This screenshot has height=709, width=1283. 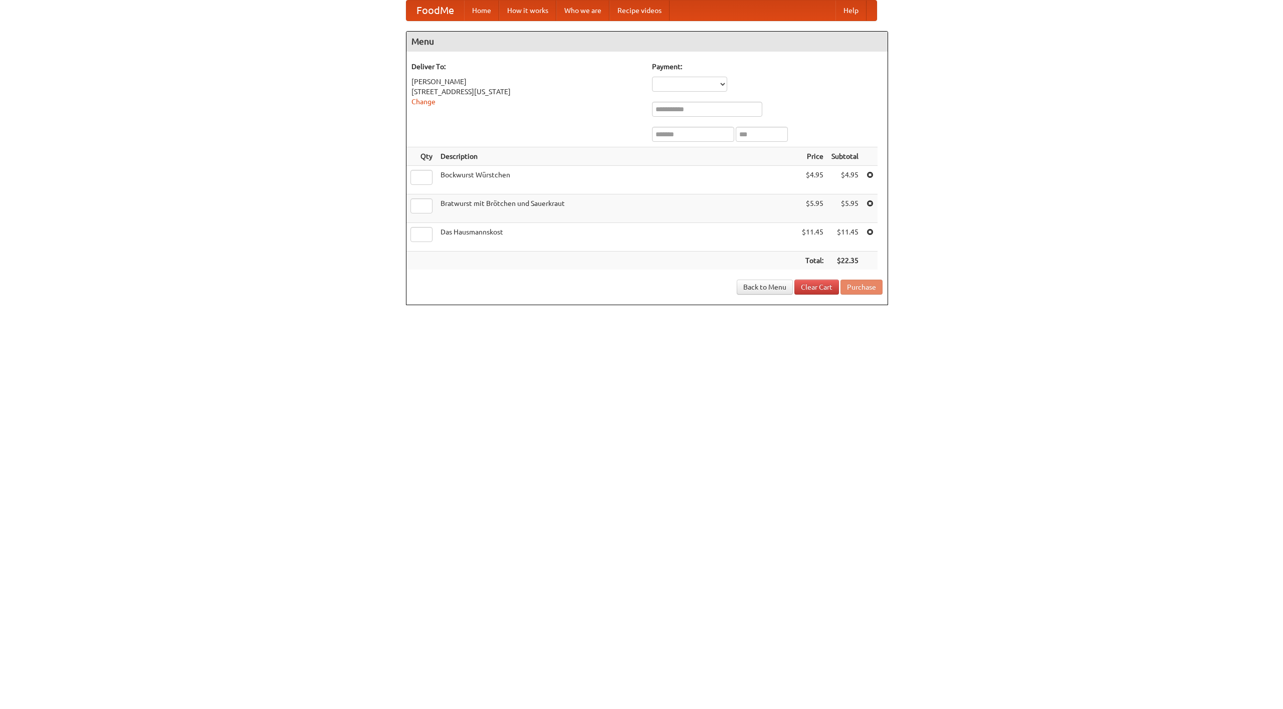 What do you see at coordinates (527, 67) in the screenshot?
I see `h5: Deliver To:` at bounding box center [527, 67].